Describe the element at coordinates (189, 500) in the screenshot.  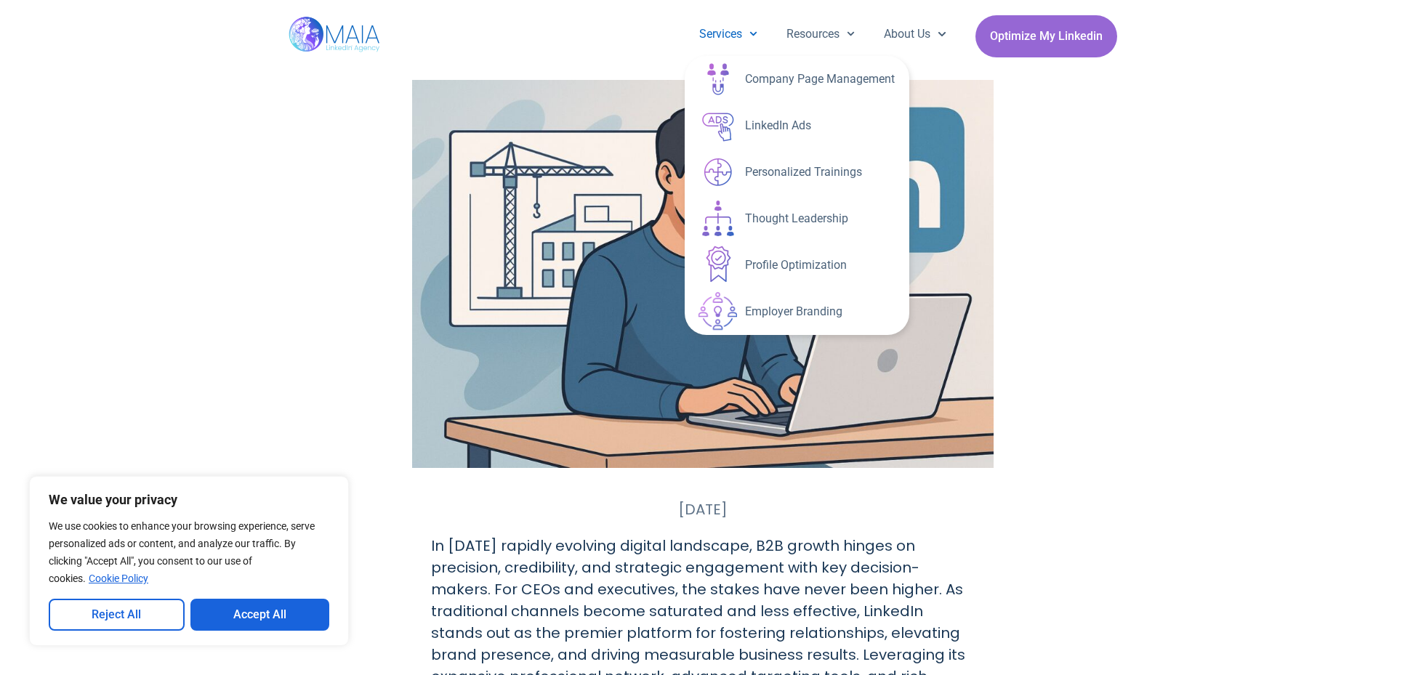
I see `p: We value your privacy` at that location.